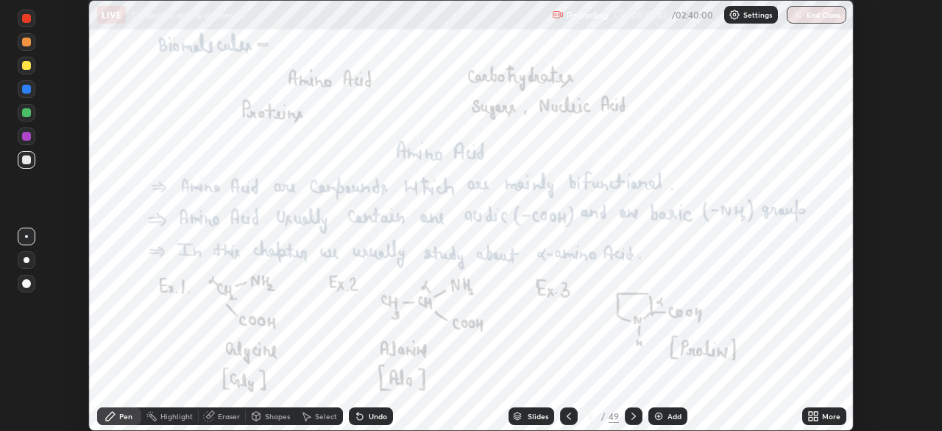 The height and width of the screenshot is (431, 942). I want to click on img: class-settings-icons, so click(735, 15).